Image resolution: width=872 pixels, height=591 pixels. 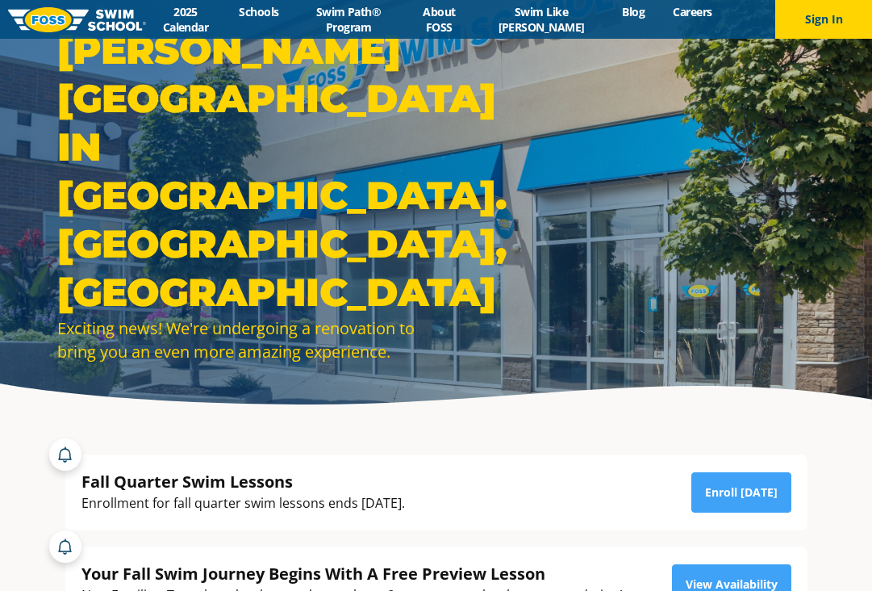 I want to click on div: Fall Quarter Swim Lessons, so click(x=243, y=481).